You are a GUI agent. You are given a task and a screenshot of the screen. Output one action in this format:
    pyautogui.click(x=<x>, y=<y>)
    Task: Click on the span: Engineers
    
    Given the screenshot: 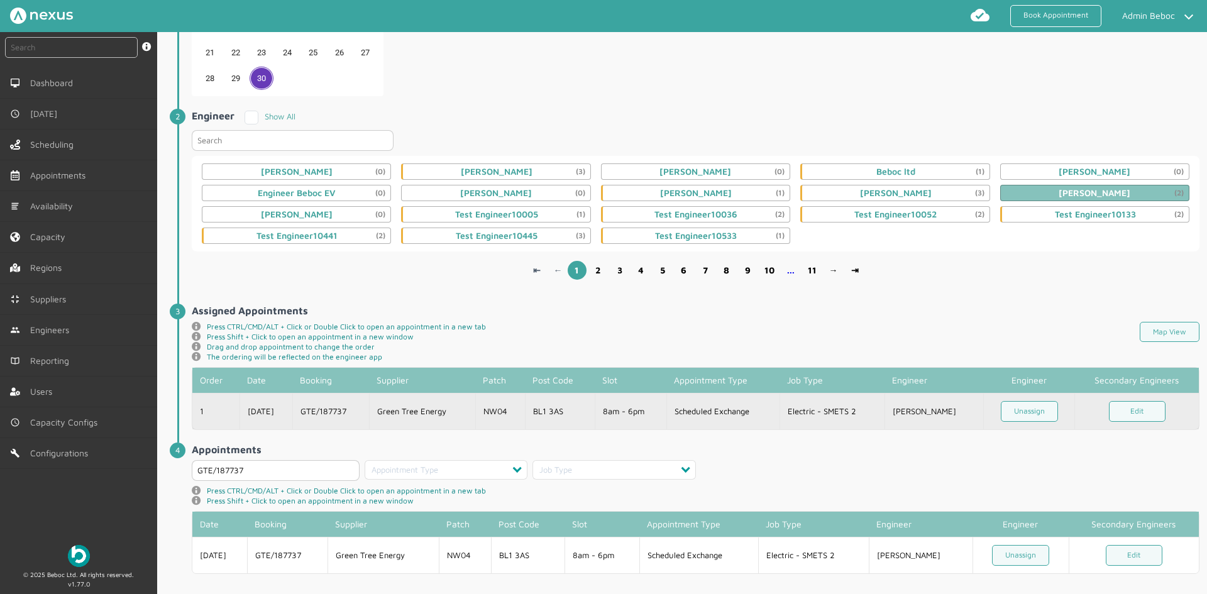 What is the action you would take?
    pyautogui.click(x=52, y=330)
    